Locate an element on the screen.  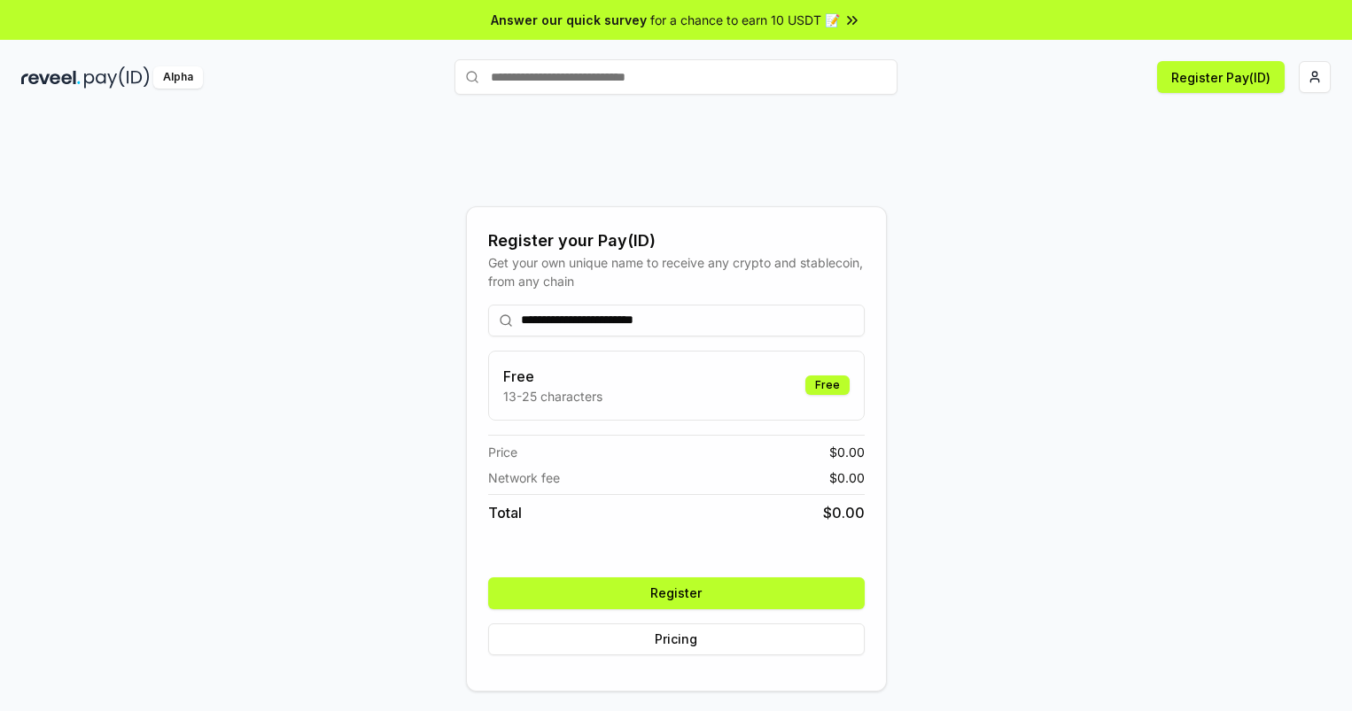
div: Free is located at coordinates (827, 385).